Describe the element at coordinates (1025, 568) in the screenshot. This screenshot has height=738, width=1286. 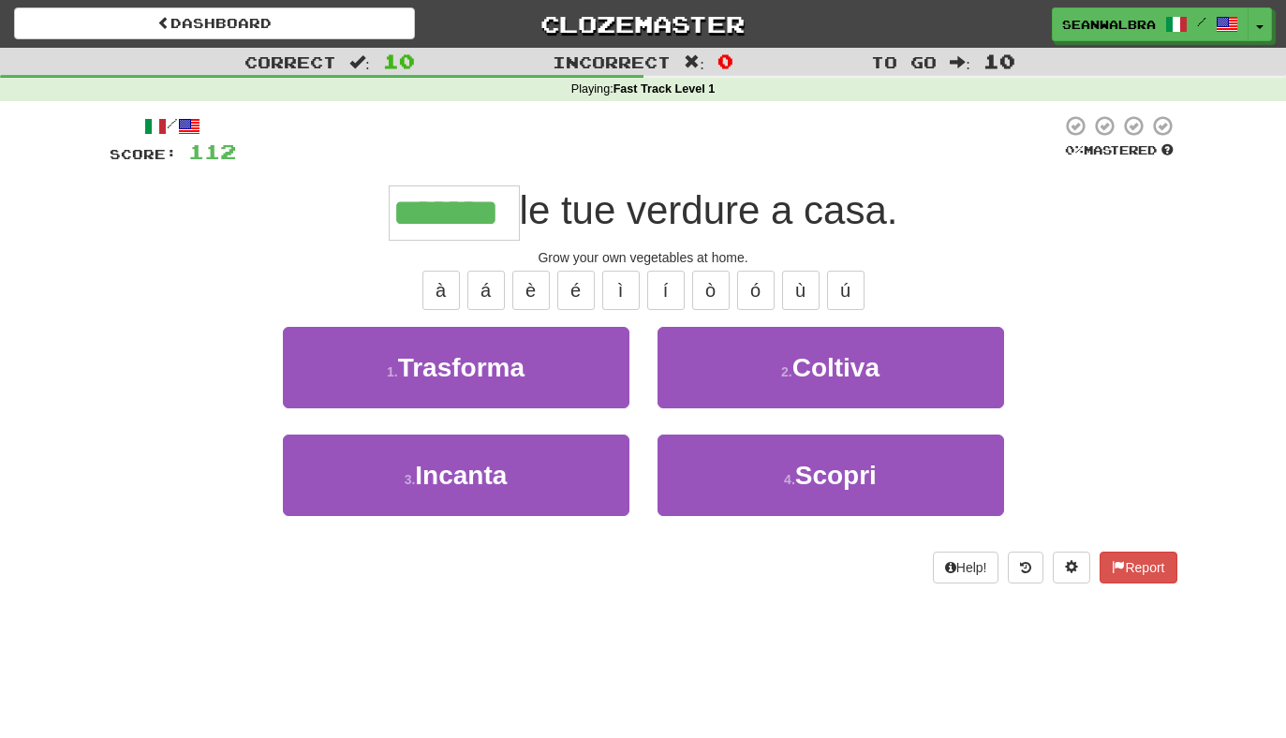
I see `button: Round history (alt+y)` at that location.